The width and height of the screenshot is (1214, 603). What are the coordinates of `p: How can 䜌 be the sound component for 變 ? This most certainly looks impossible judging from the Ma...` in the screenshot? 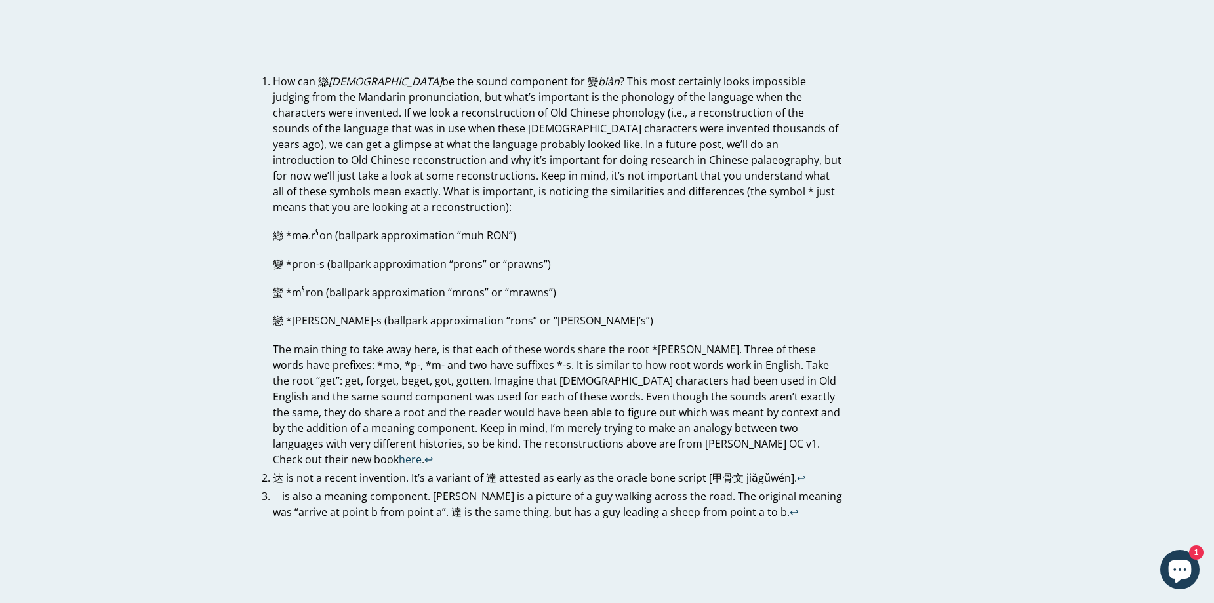 It's located at (557, 144).